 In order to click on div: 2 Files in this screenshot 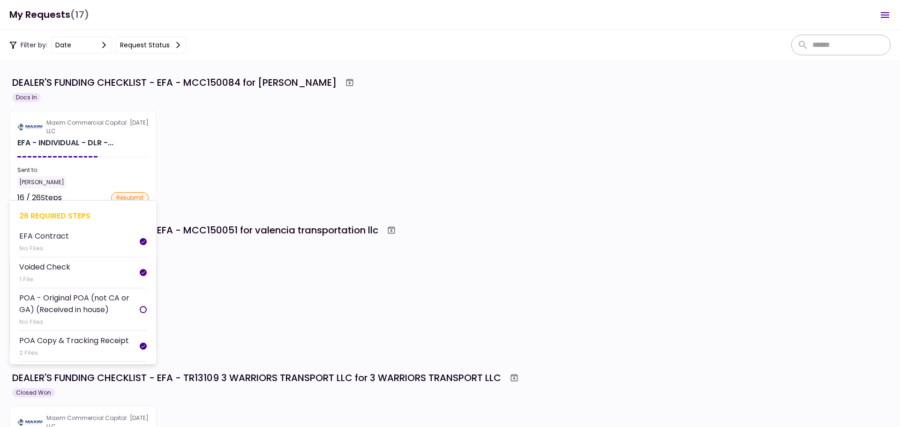, I will do `click(74, 353)`.